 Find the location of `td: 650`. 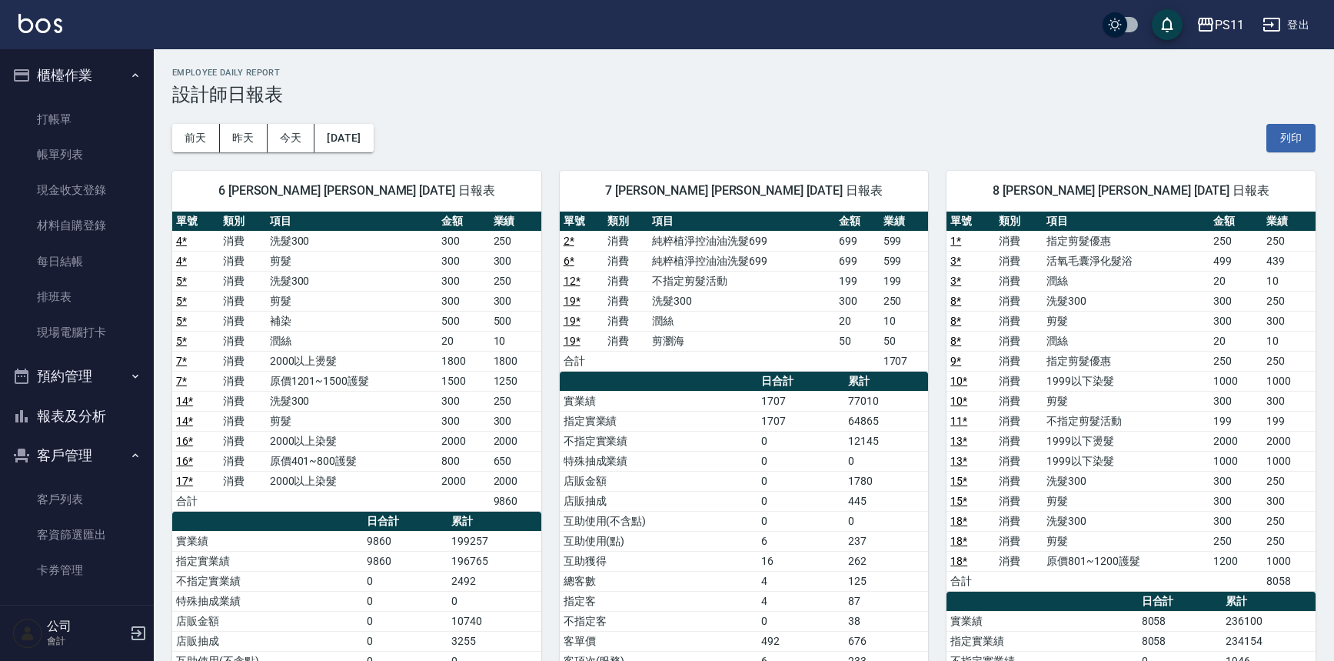

td: 650 is located at coordinates (515, 461).